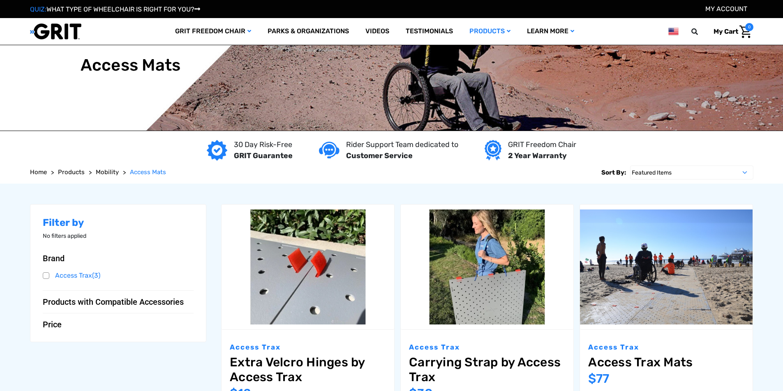  What do you see at coordinates (402, 145) in the screenshot?
I see `p: Rider Support Team dedicated to` at bounding box center [402, 145].